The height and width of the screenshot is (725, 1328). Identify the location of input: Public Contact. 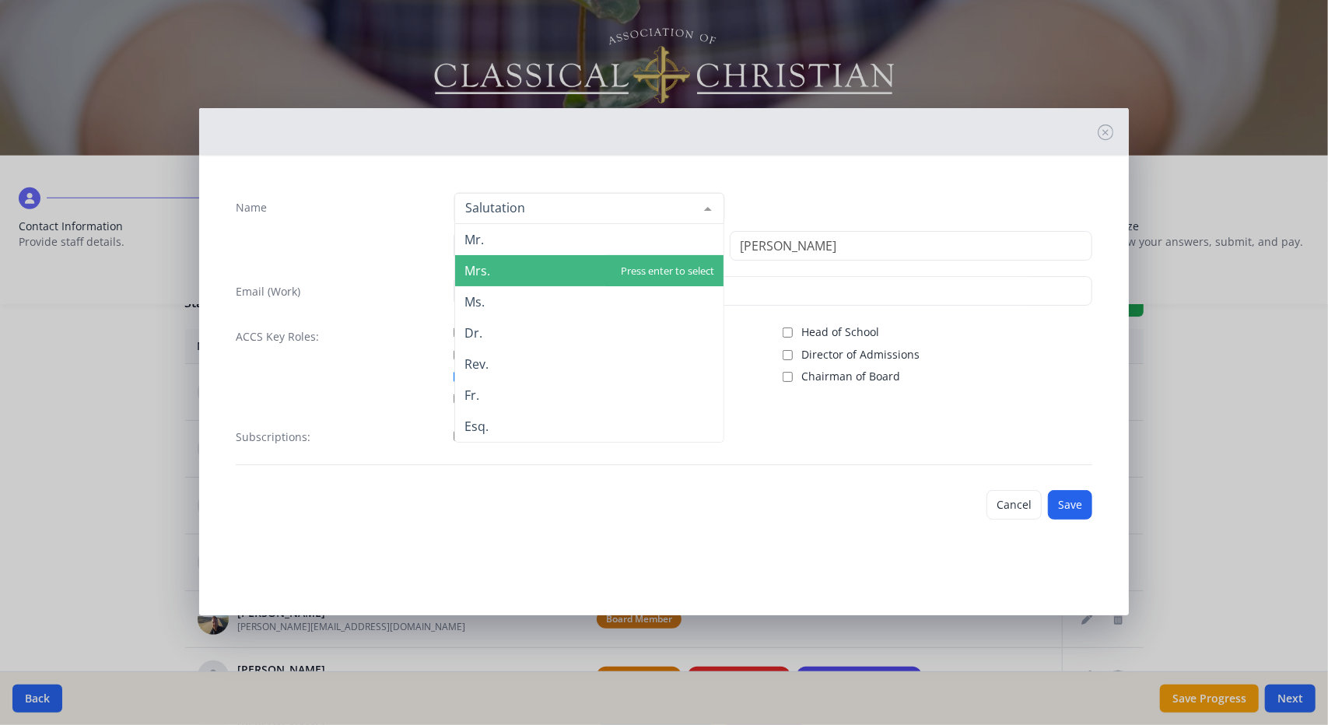
(458, 355).